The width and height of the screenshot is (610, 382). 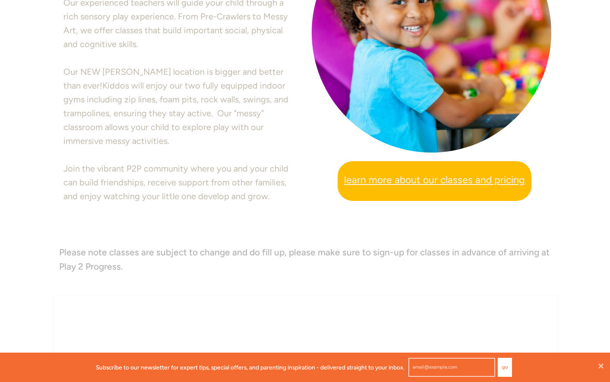 What do you see at coordinates (452, 367) in the screenshot?
I see `input: email@example.com` at bounding box center [452, 367].